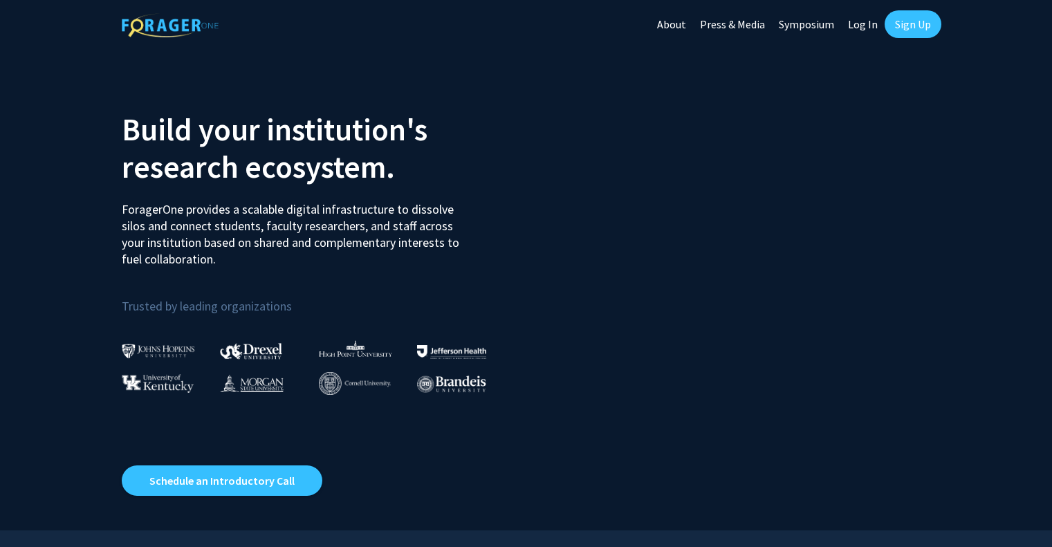 The image size is (1052, 547). I want to click on img: Cornell University, so click(355, 383).